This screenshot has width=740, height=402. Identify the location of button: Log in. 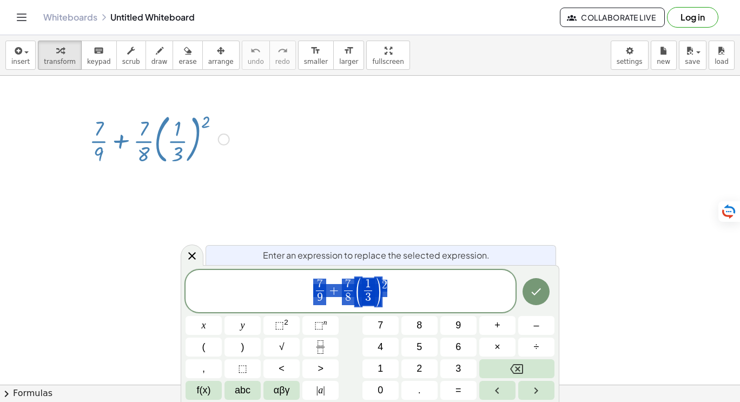
(692, 17).